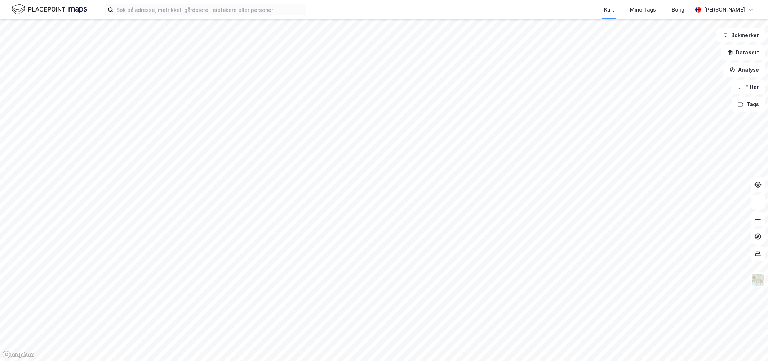 The width and height of the screenshot is (768, 361). What do you see at coordinates (609, 10) in the screenshot?
I see `div: Kart` at bounding box center [609, 10].